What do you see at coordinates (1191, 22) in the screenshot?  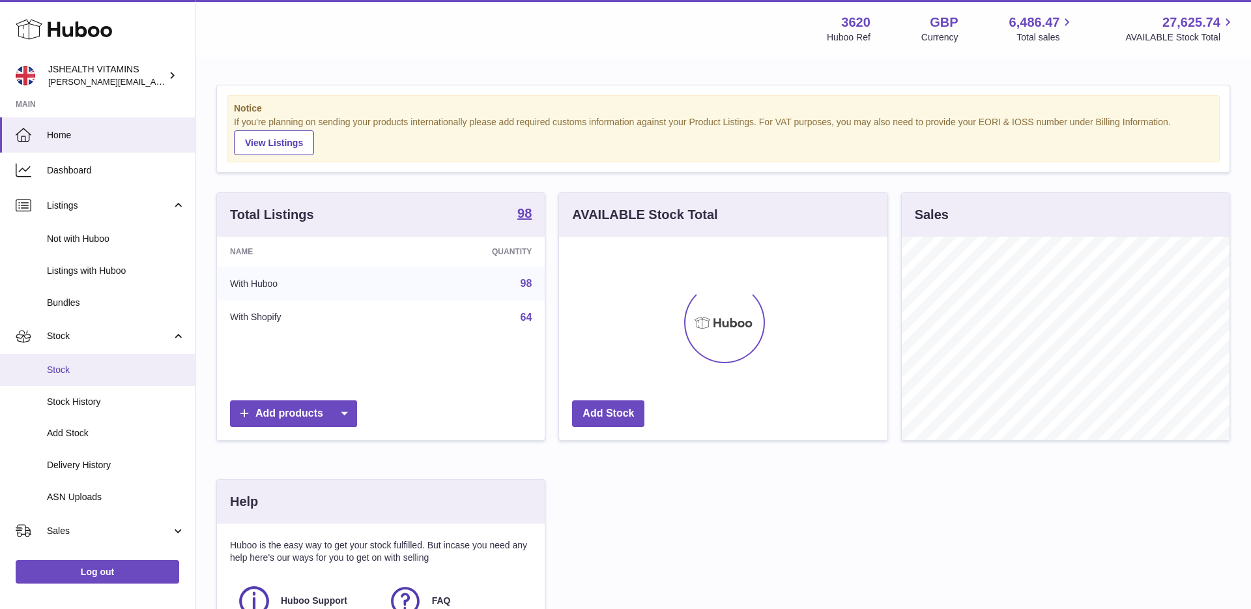 I see `span: 27,625.74` at bounding box center [1191, 22].